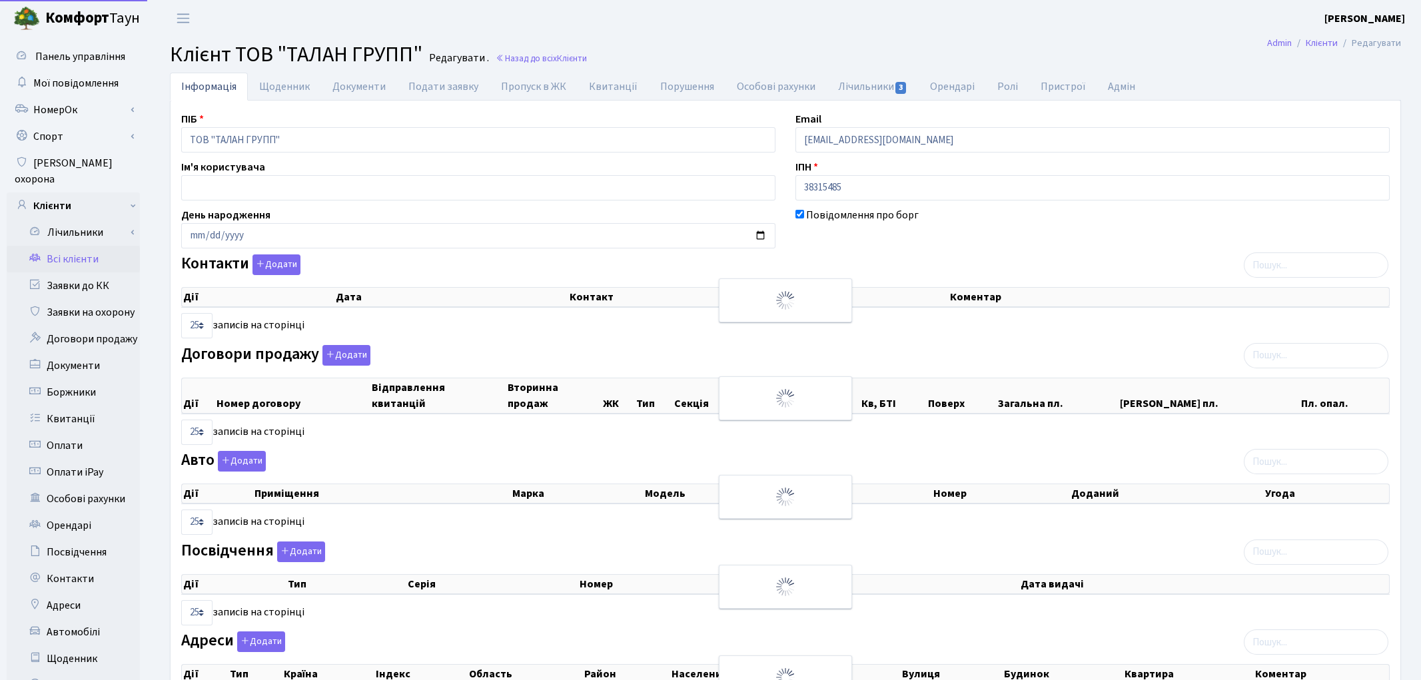 The image size is (1421, 680). What do you see at coordinates (296, 55) in the screenshot?
I see `span: Клієнт ТОВ "ТАЛАН ГРУПП"` at bounding box center [296, 55].